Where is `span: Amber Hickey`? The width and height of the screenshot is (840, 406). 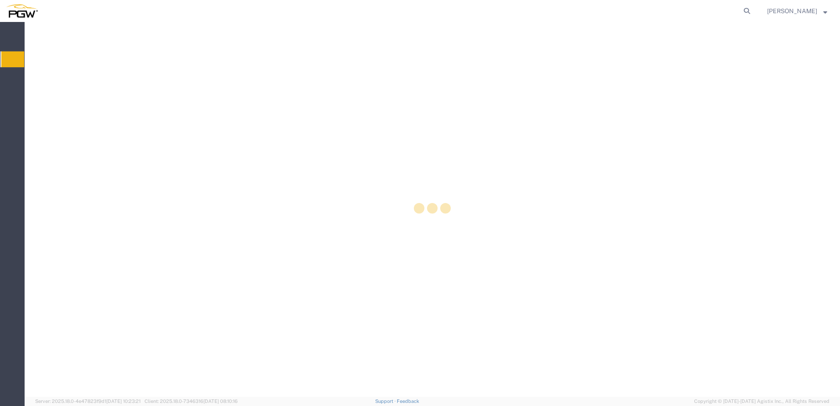
span: Amber Hickey is located at coordinates (792, 11).